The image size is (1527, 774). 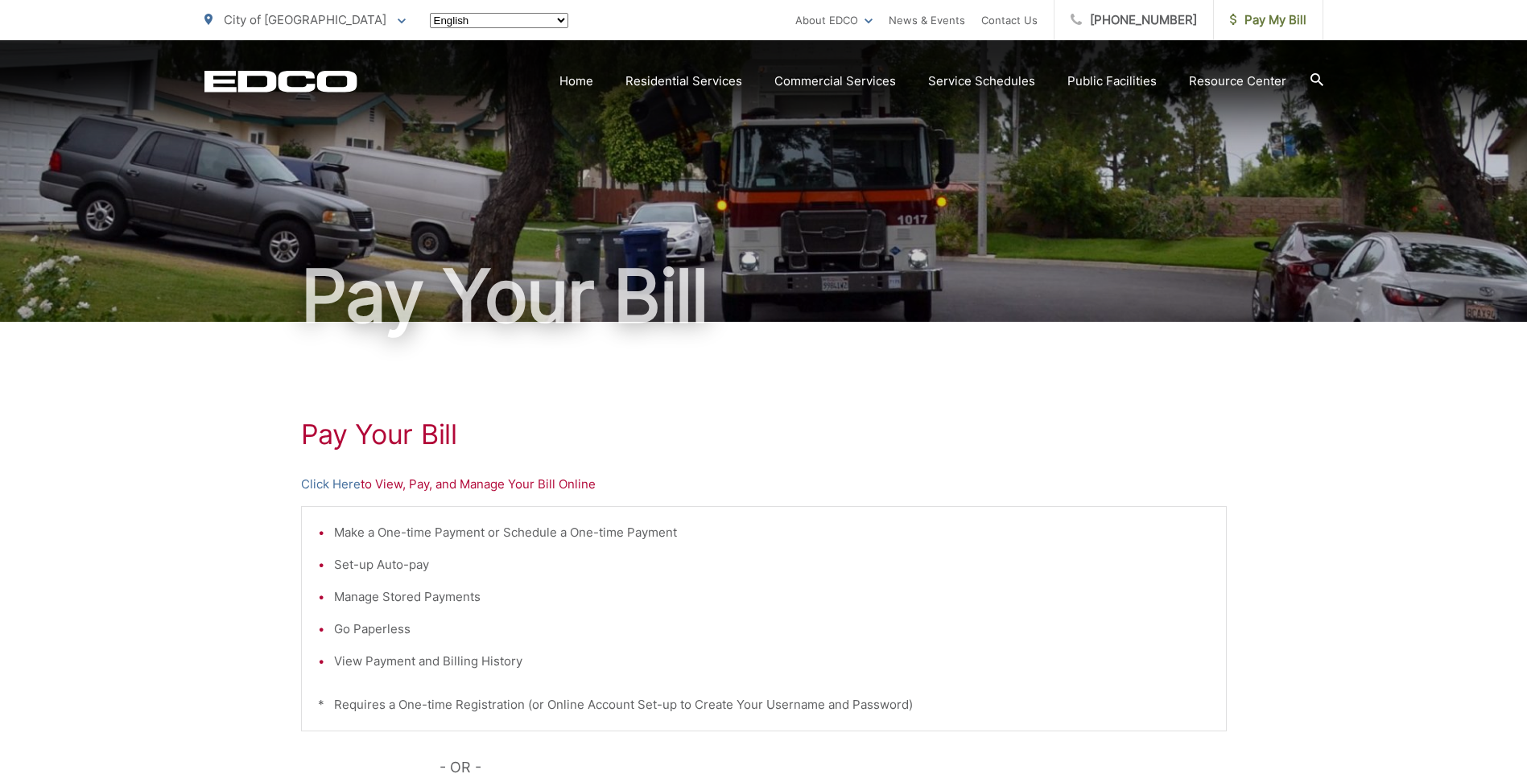 I want to click on p: to View, Pay, and Manage Your Bill Online, so click(x=764, y=485).